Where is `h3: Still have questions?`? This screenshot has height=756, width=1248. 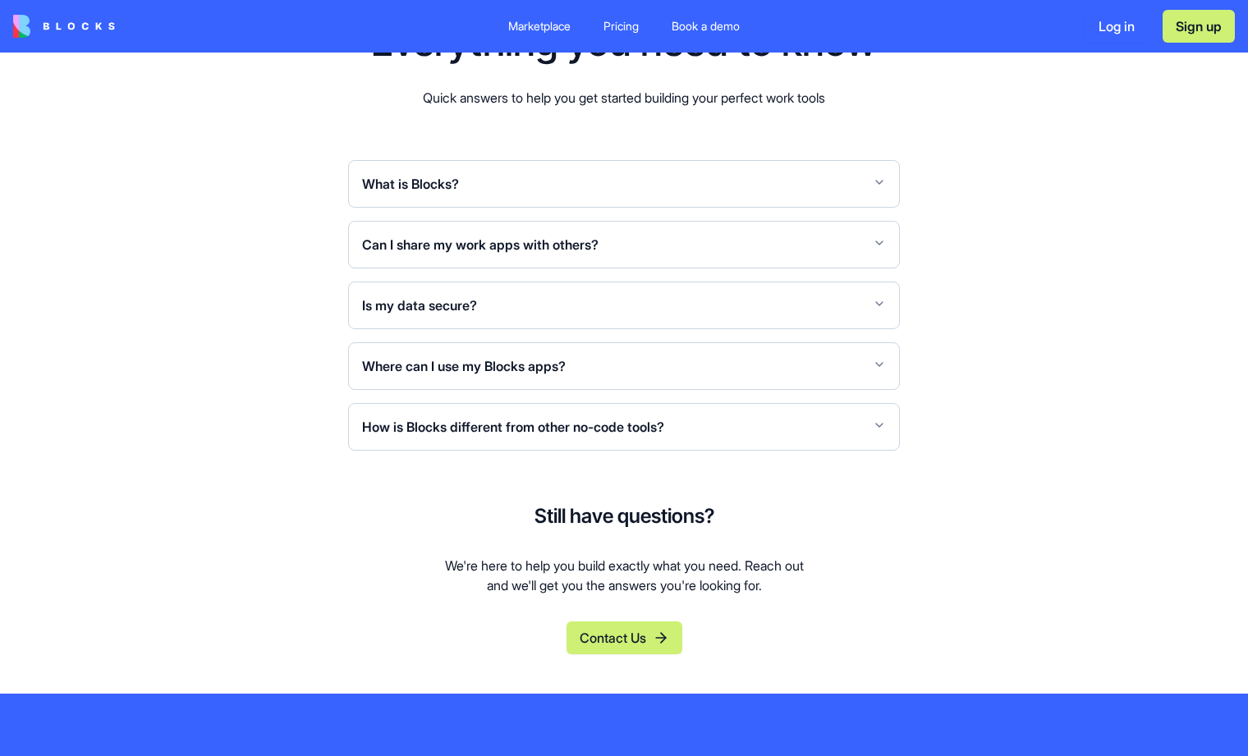
h3: Still have questions? is located at coordinates (624, 516).